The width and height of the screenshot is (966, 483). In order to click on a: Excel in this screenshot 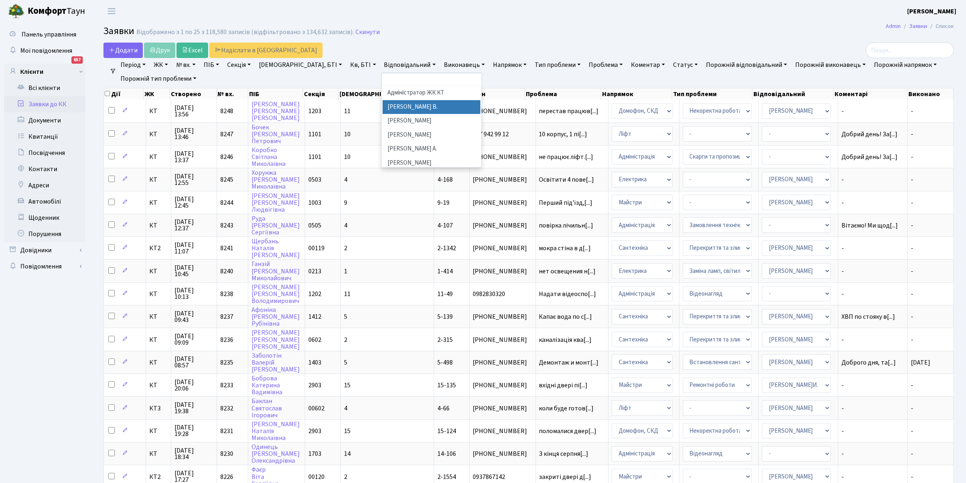, I will do `click(192, 50)`.